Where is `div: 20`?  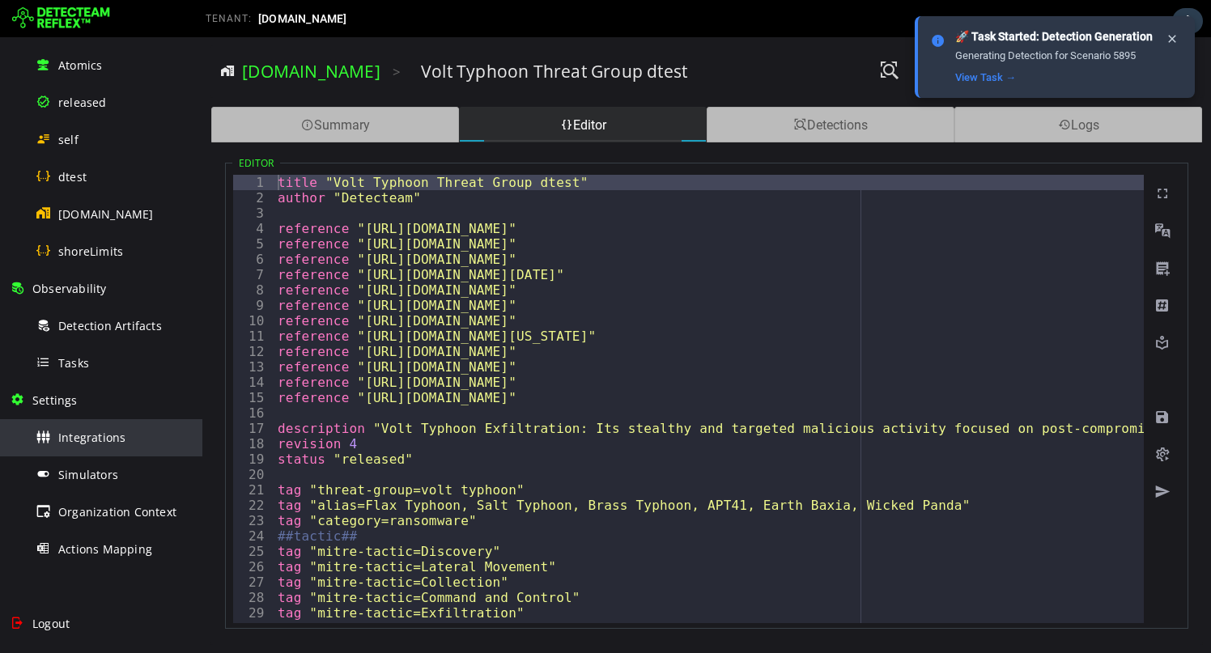
div: 20 is located at coordinates (51, 437).